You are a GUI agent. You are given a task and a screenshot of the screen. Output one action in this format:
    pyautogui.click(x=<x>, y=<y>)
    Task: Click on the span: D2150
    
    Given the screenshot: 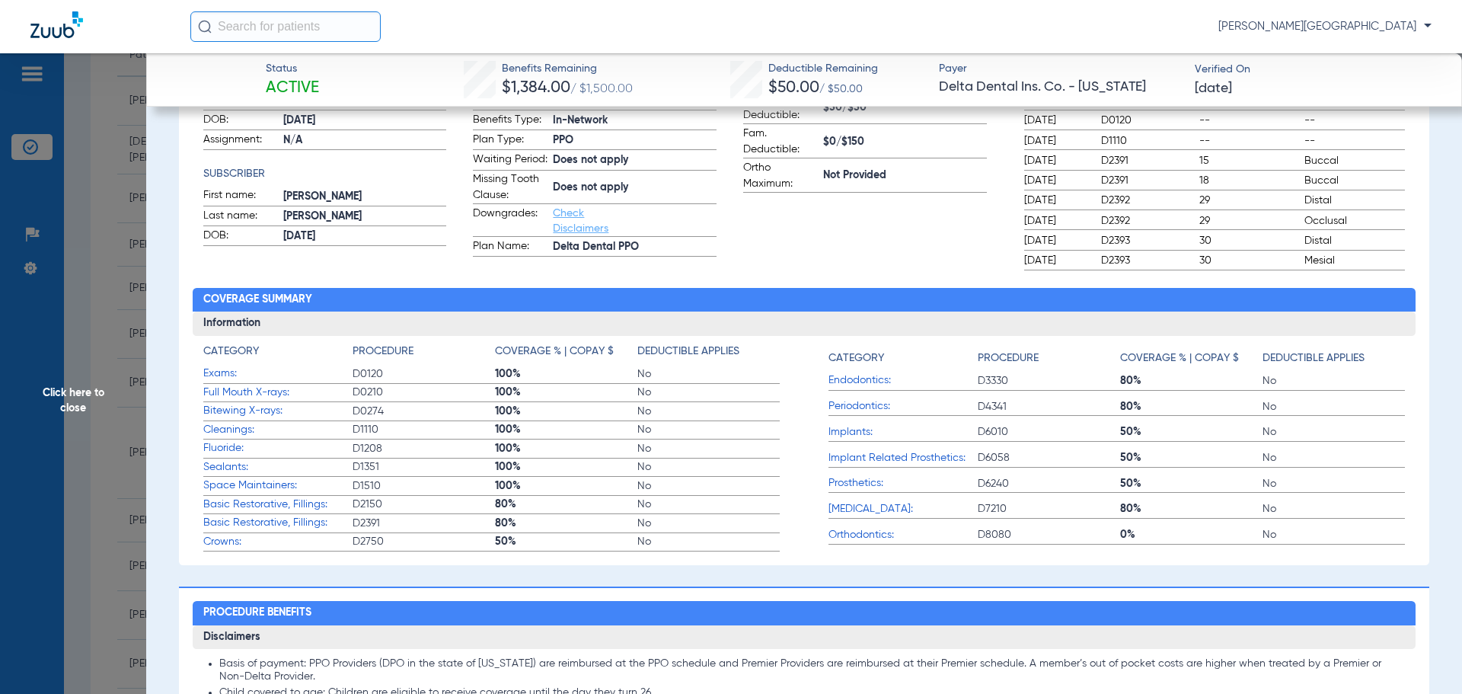 What is the action you would take?
    pyautogui.click(x=423, y=504)
    